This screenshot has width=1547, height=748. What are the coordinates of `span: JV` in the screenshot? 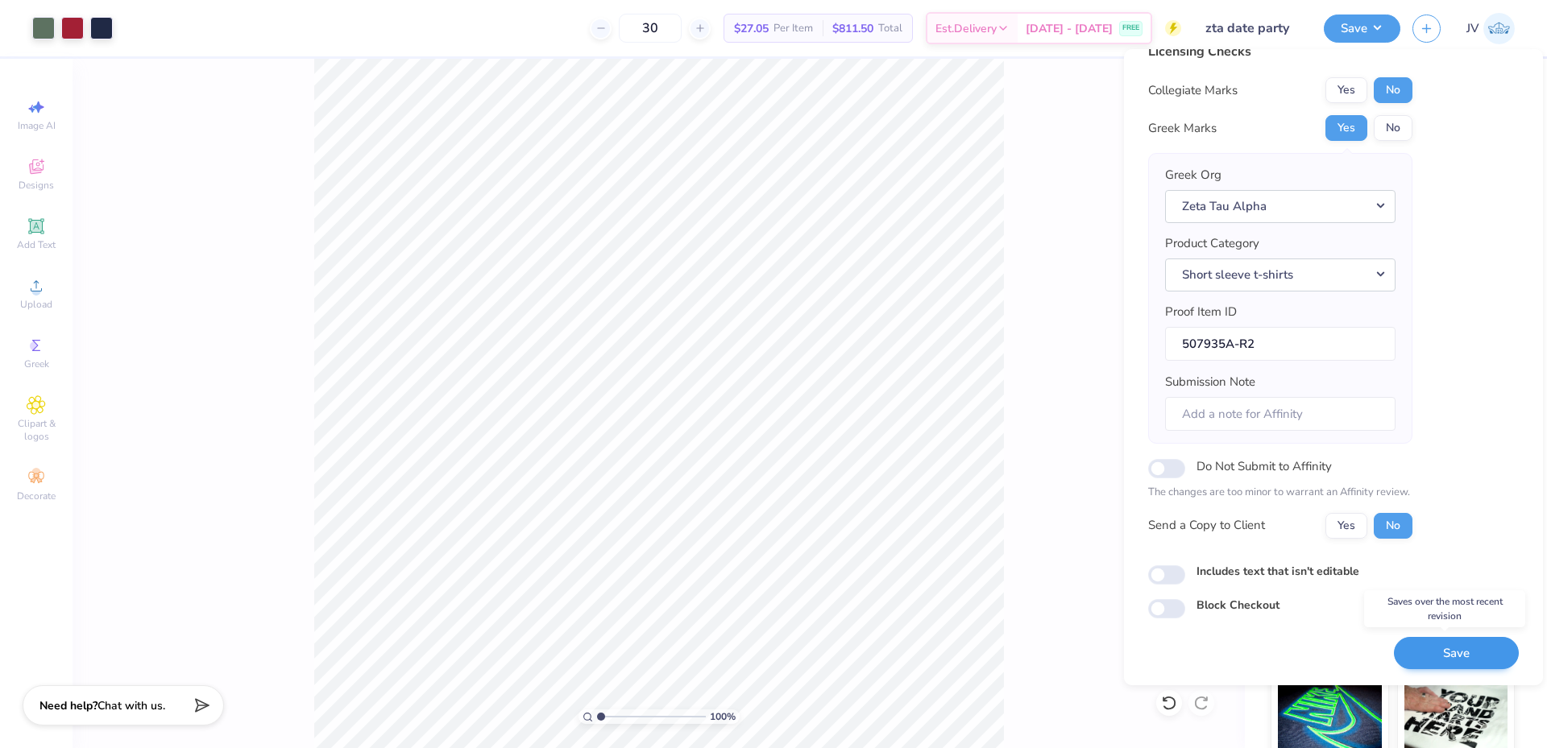 It's located at (1473, 28).